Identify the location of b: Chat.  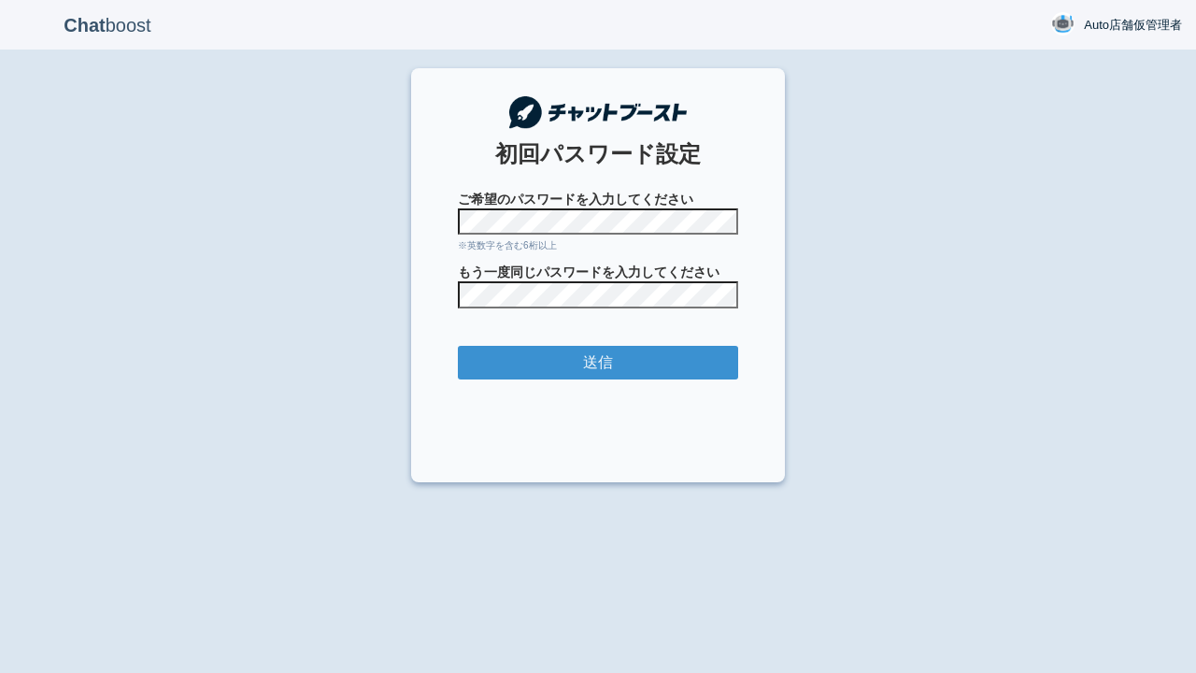
(84, 25).